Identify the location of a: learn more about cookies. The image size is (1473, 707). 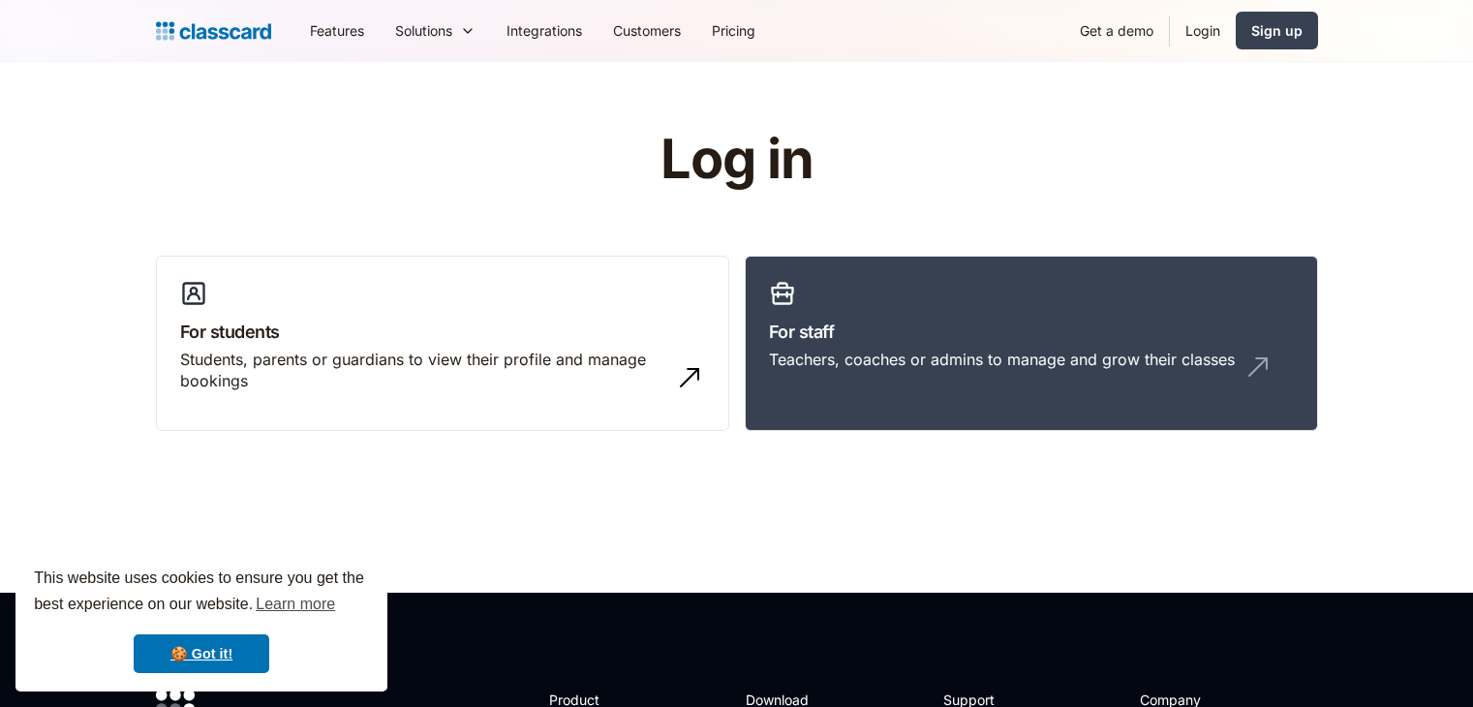
(295, 605).